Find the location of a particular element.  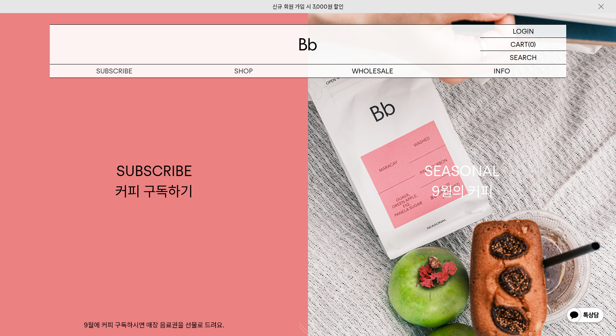

p: SEARCH is located at coordinates (524, 57).